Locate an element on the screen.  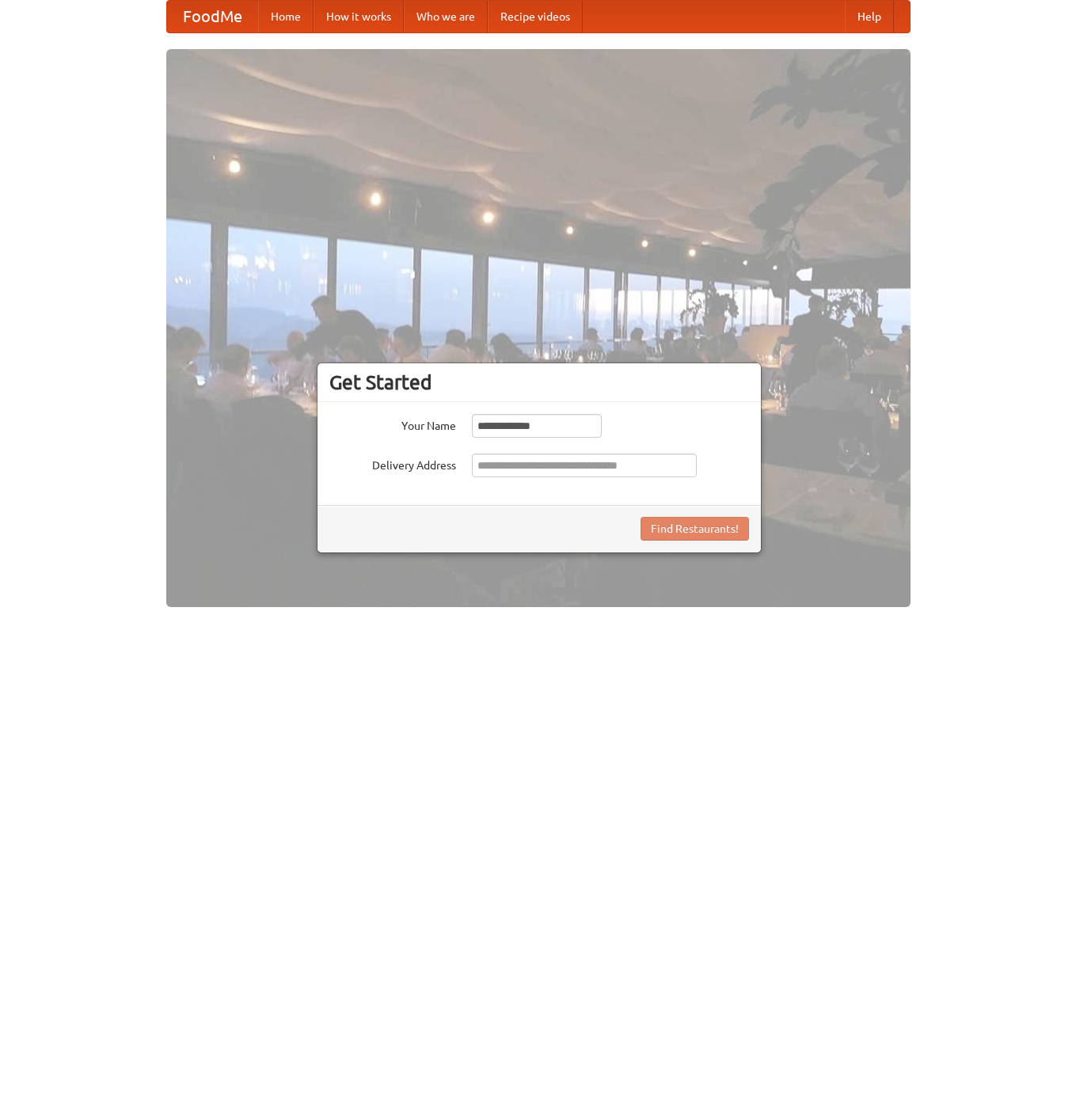
button: Find Restaurants! is located at coordinates (694, 529).